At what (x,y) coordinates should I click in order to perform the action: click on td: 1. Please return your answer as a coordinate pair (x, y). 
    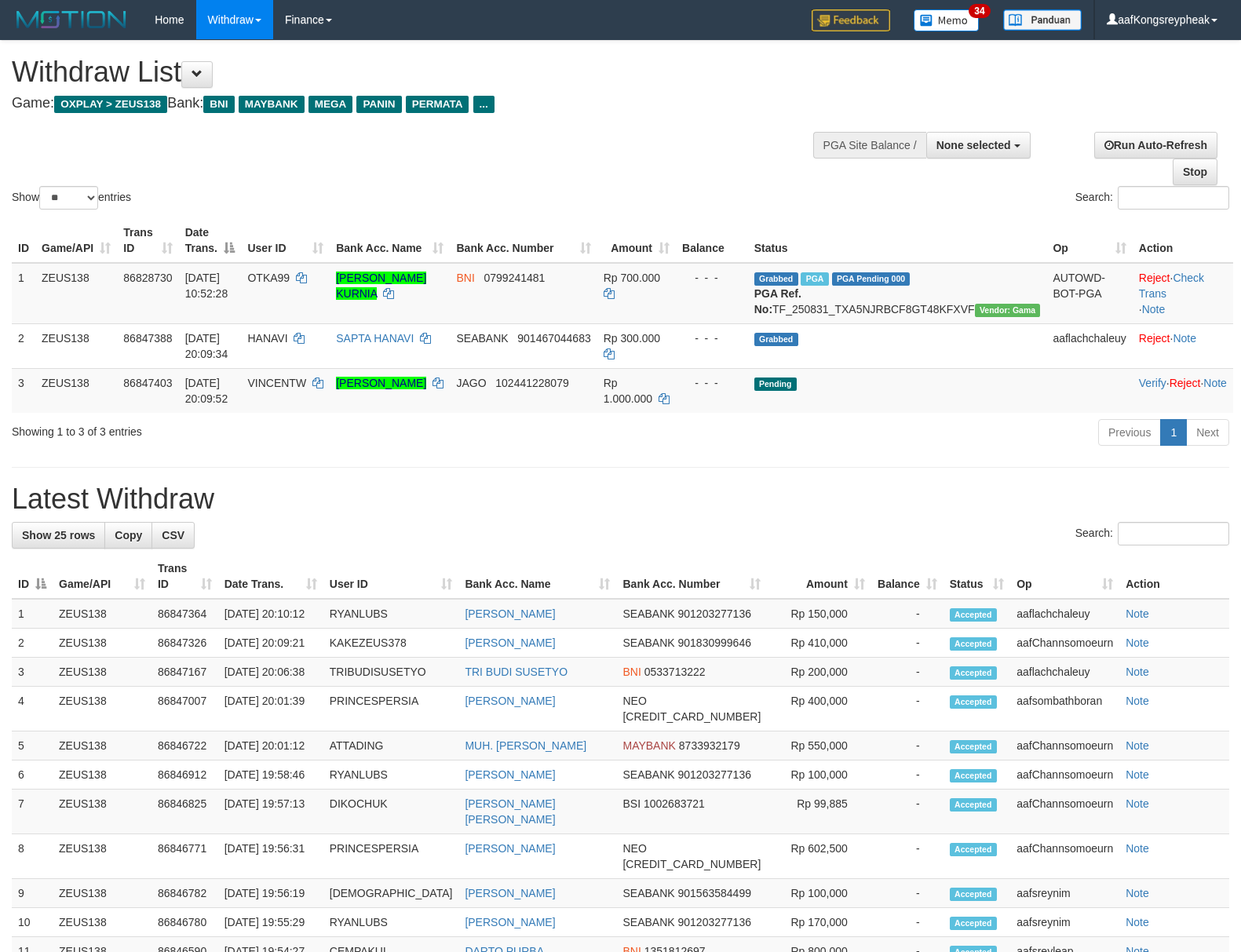
    Looking at the image, I should click on (32, 614).